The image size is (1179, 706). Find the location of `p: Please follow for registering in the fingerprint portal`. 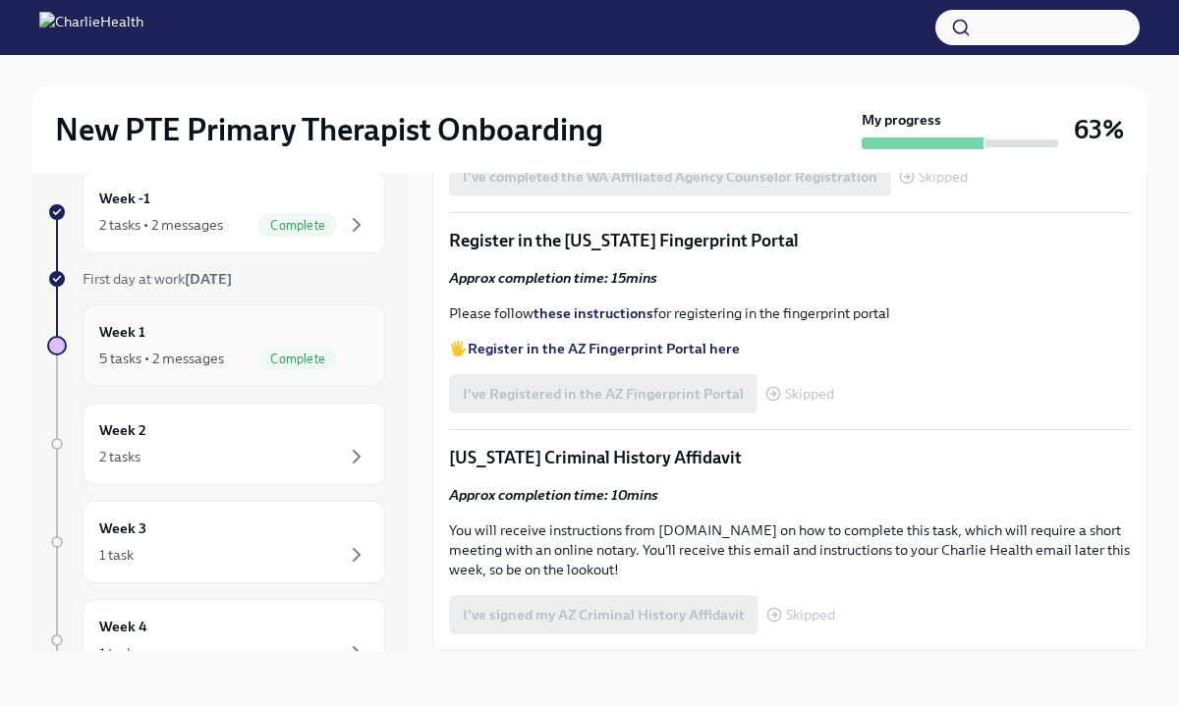

p: Please follow for registering in the fingerprint portal is located at coordinates (790, 313).